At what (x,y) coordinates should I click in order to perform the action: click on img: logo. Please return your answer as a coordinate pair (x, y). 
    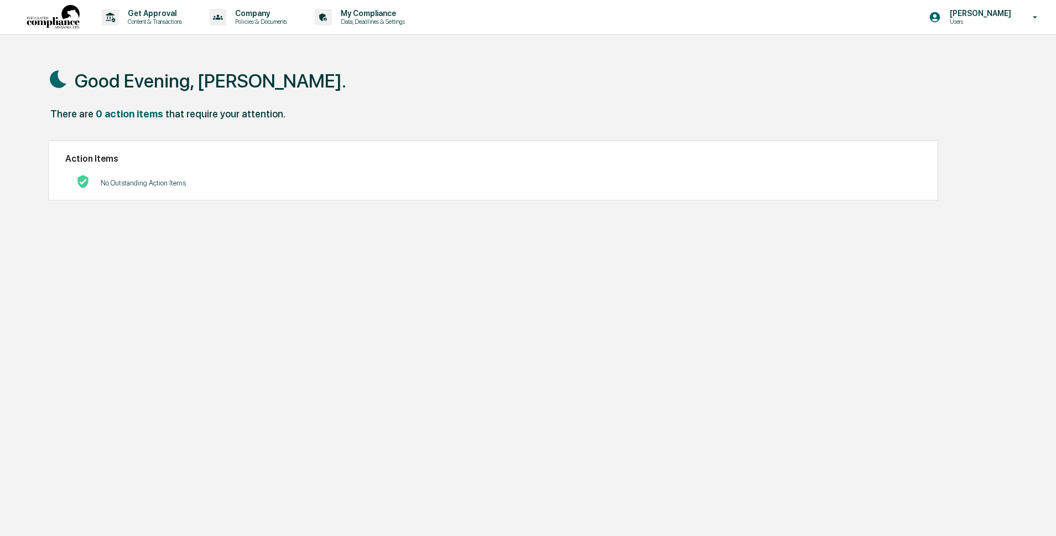
    Looking at the image, I should click on (53, 17).